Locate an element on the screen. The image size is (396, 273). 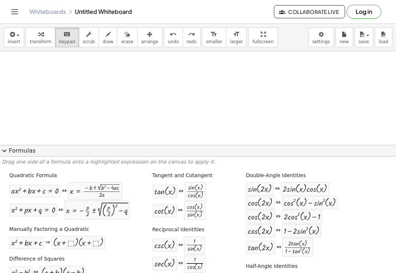
label: Manually Factoring a Quadratic is located at coordinates (49, 230).